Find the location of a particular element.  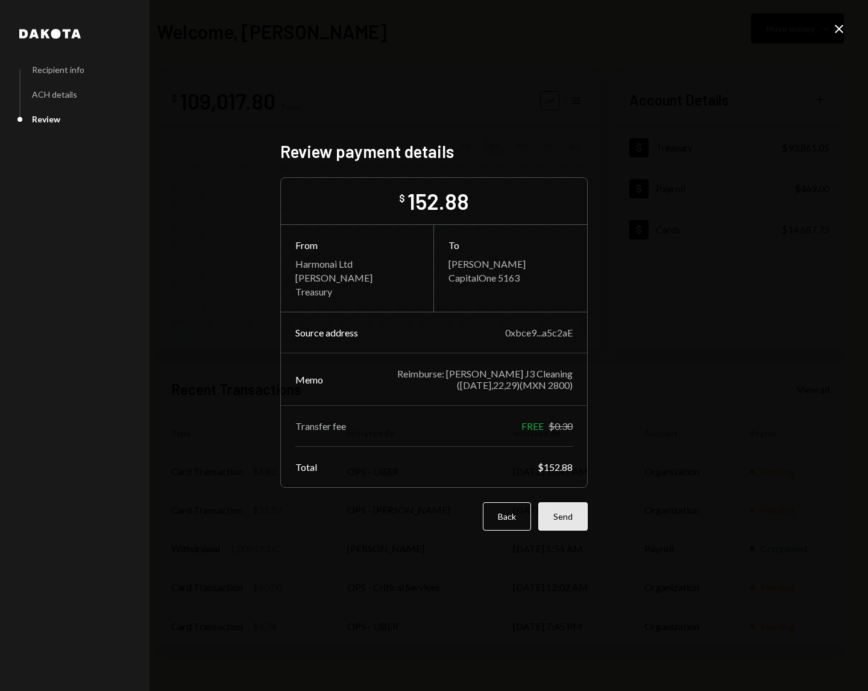

div: From is located at coordinates (357, 245).